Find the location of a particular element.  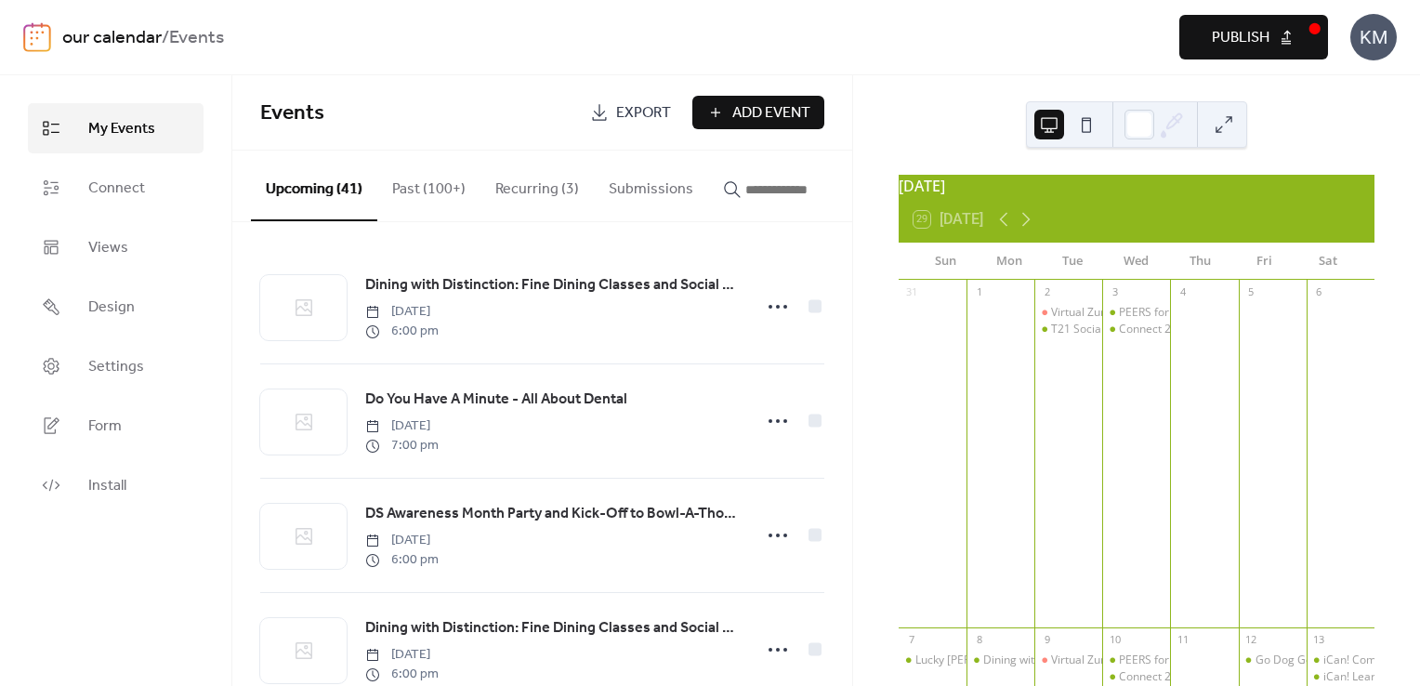

button: Recurring (3) is located at coordinates (537, 185).